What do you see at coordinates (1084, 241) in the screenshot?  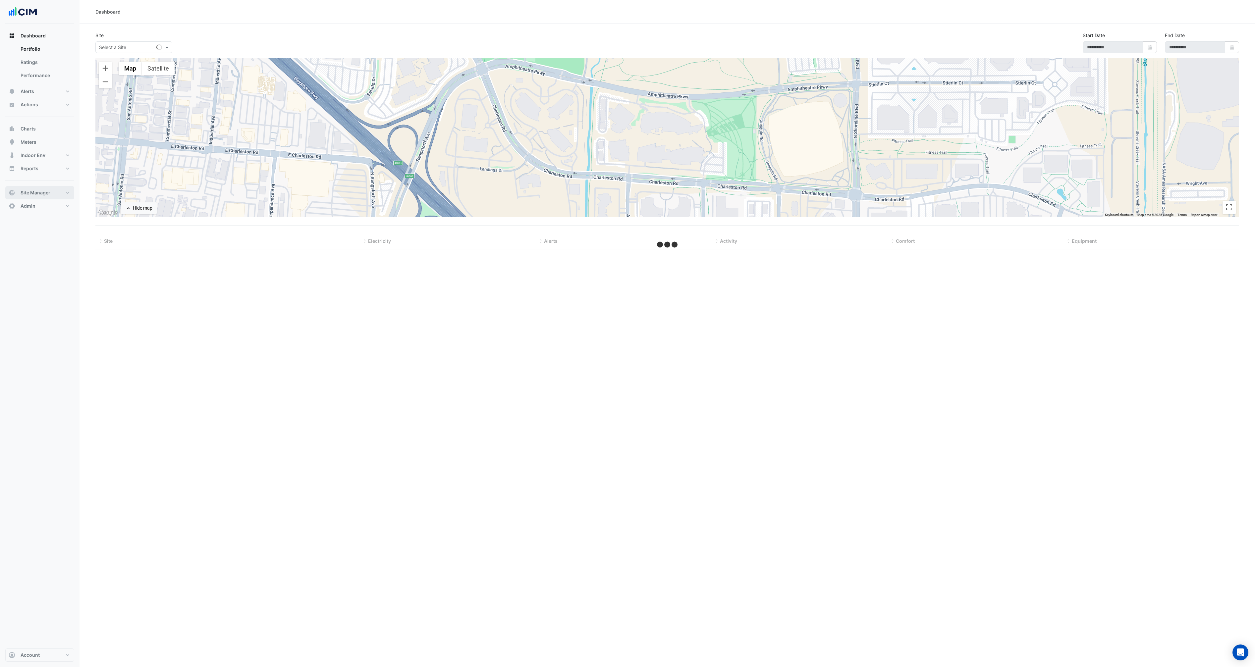 I see `span: Equipment` at bounding box center [1084, 241].